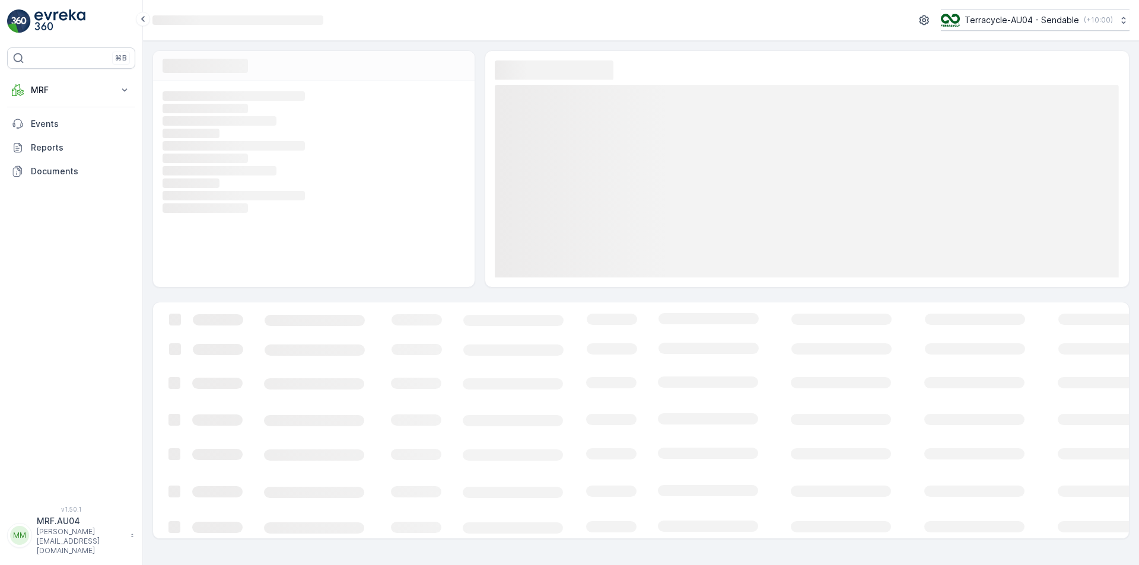 Image resolution: width=1139 pixels, height=565 pixels. Describe the element at coordinates (121, 58) in the screenshot. I see `p: ⌘B` at that location.